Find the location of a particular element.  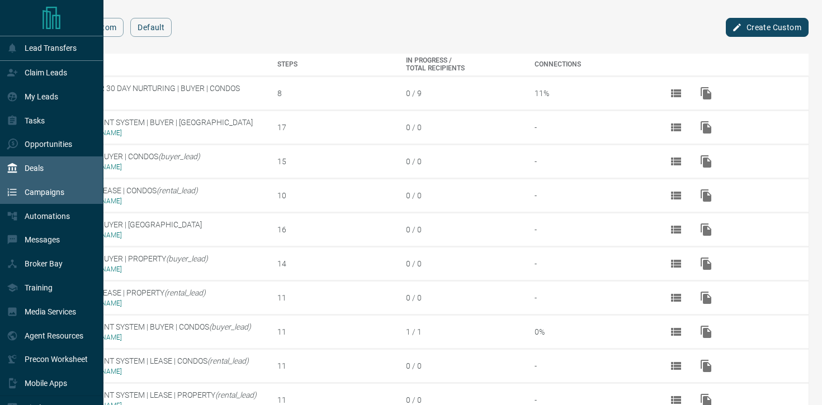

th: Steps is located at coordinates (333, 65).